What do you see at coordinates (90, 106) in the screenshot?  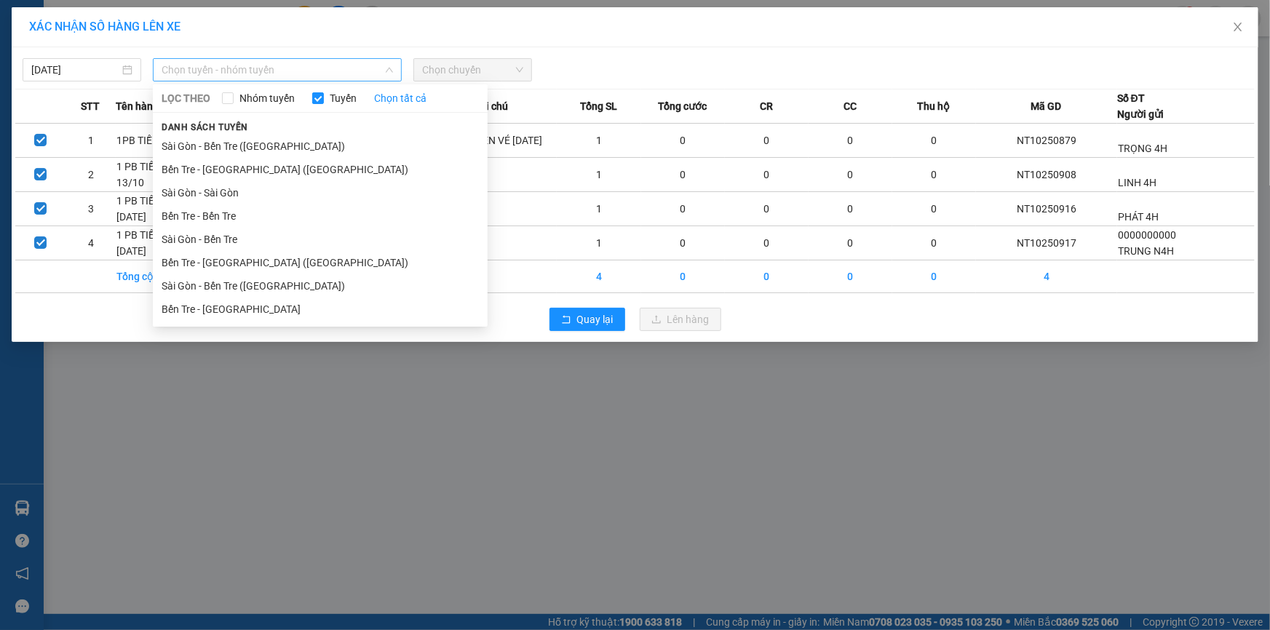 I see `span: STT` at bounding box center [90, 106].